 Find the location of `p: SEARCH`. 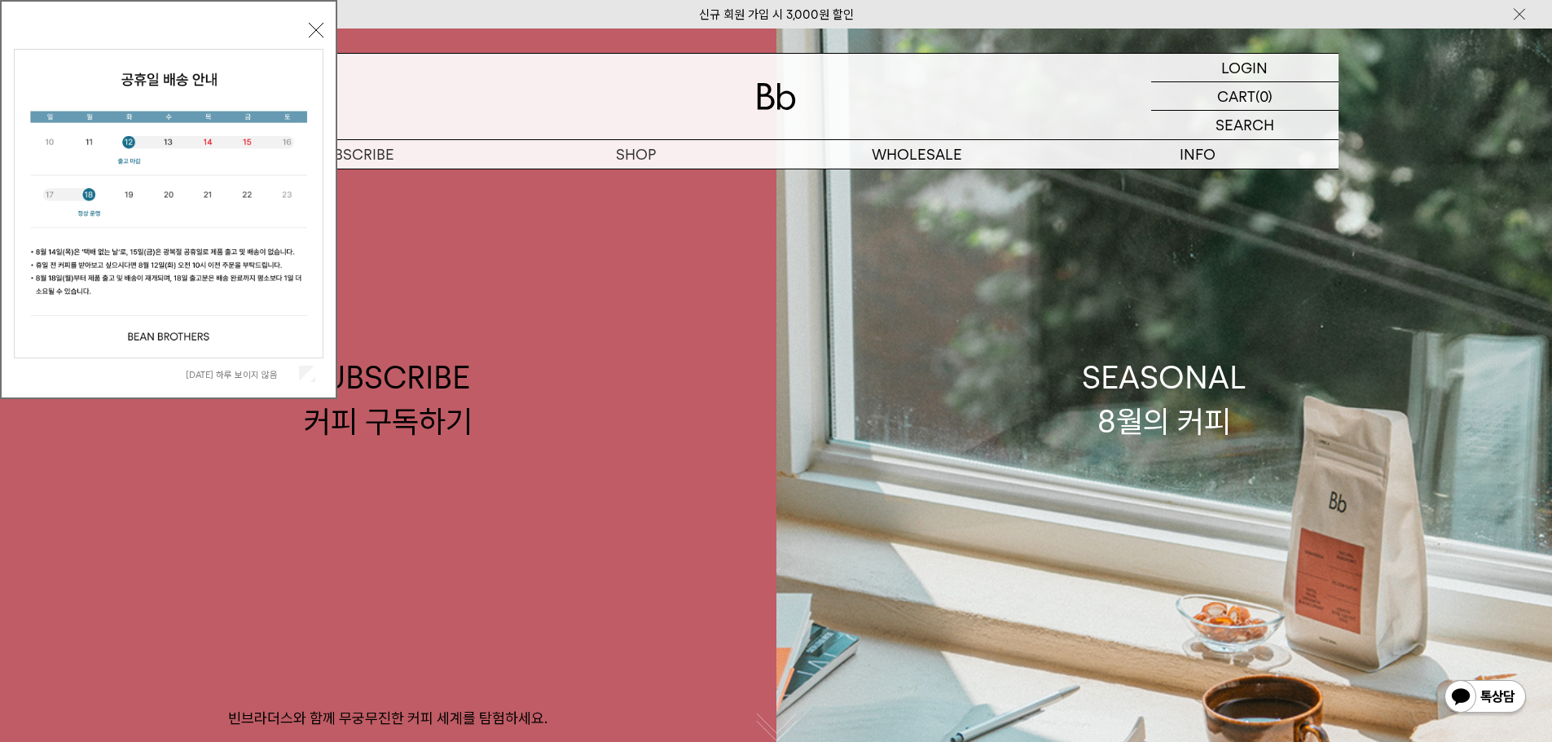

p: SEARCH is located at coordinates (1244, 125).